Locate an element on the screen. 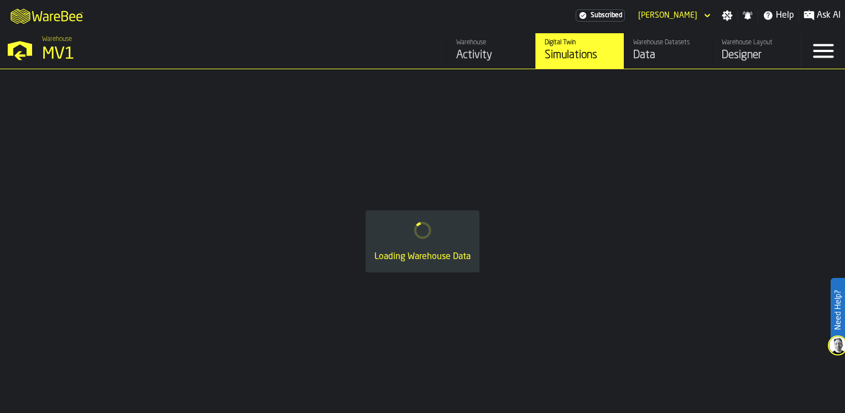 The height and width of the screenshot is (413, 845). div: Simulations is located at coordinates (580, 55).